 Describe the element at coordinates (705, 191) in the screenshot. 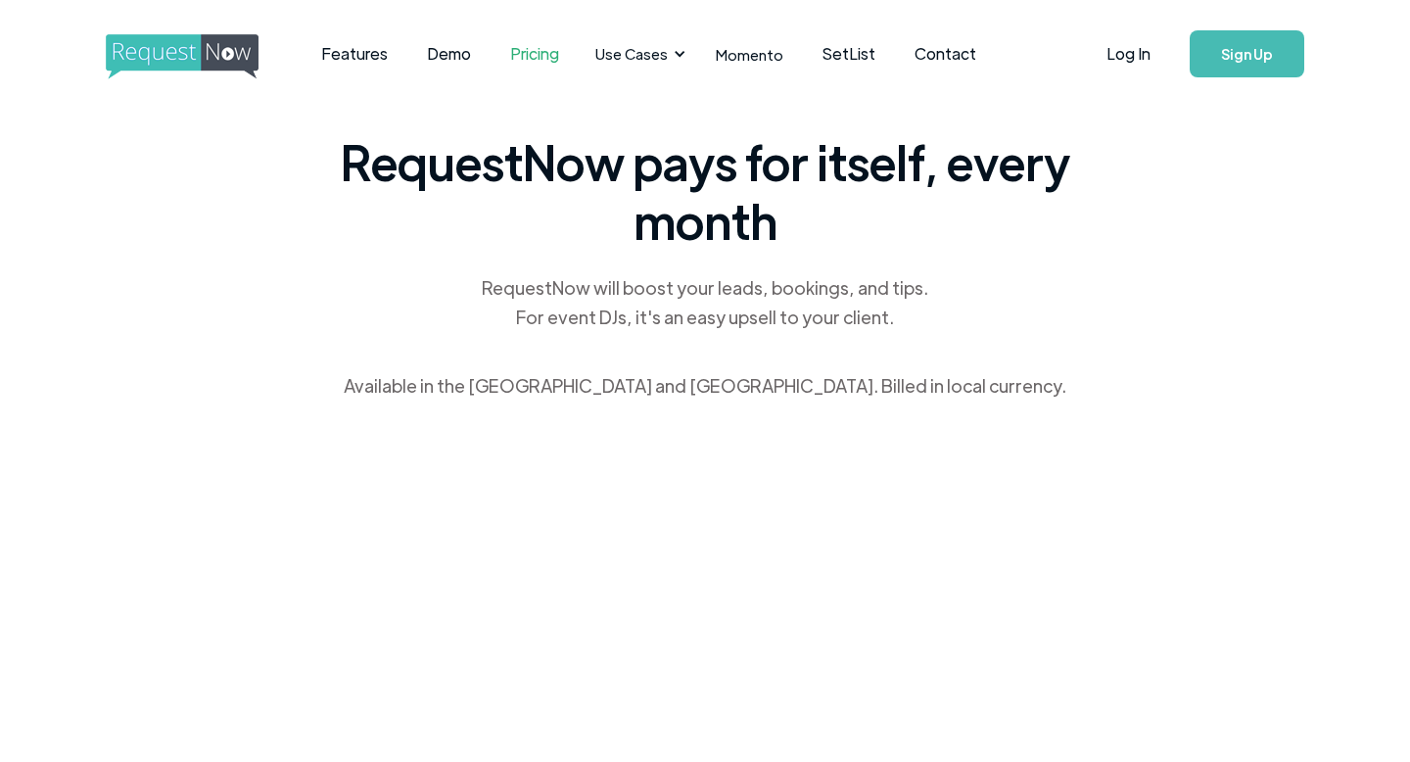

I see `span: RequestNow pays for itself, every month` at that location.